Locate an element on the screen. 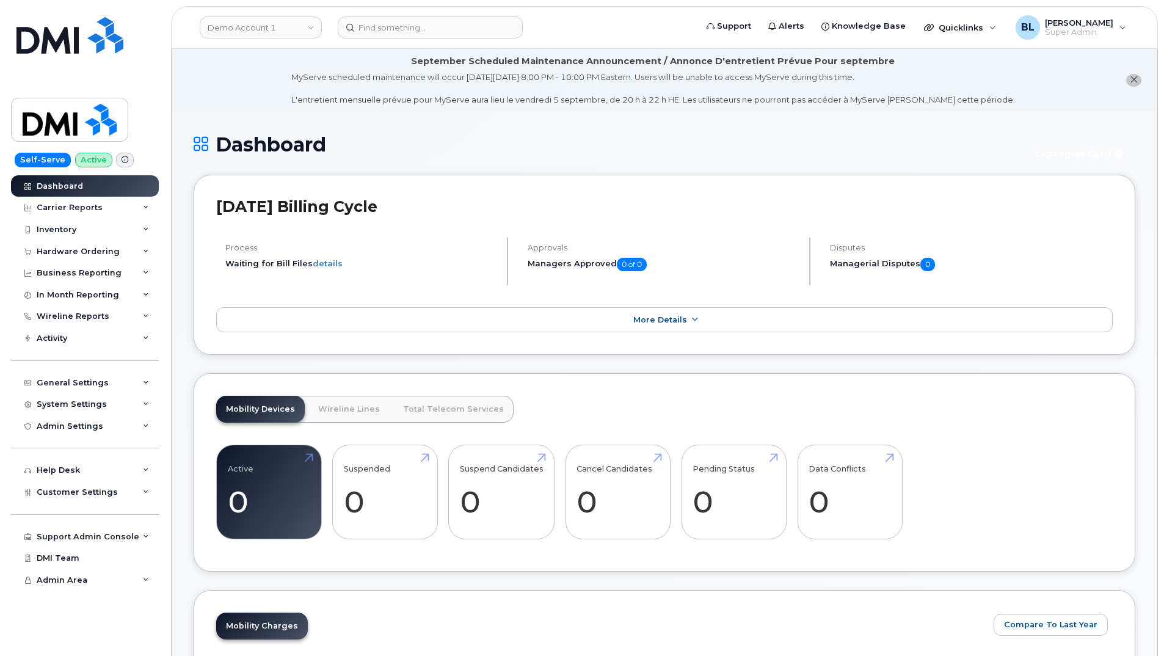 Image resolution: width=1164 pixels, height=656 pixels. li: Waiting for Bill Files is located at coordinates (361, 263).